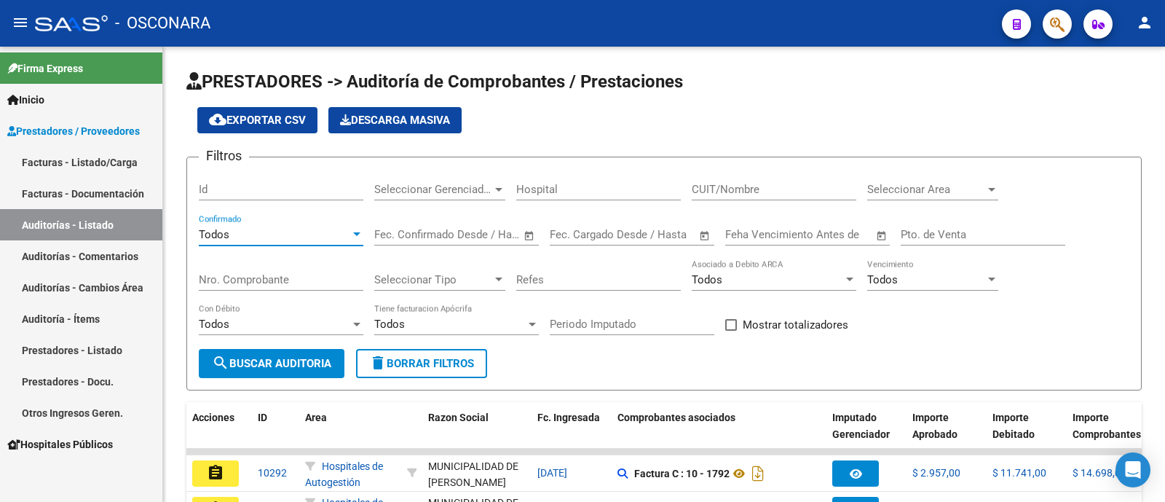 This screenshot has height=502, width=1165. I want to click on span: Inicio, so click(25, 100).